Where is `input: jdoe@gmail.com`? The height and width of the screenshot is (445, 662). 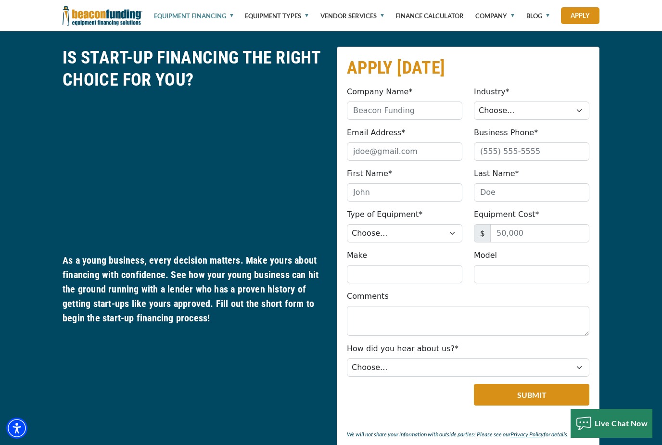 input: jdoe@gmail.com is located at coordinates (405, 152).